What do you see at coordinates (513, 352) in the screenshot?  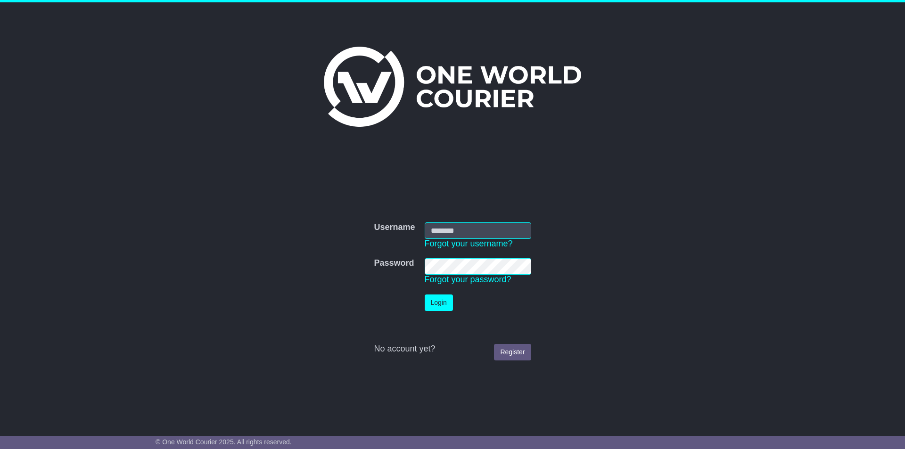 I see `a: Register` at bounding box center [513, 352].